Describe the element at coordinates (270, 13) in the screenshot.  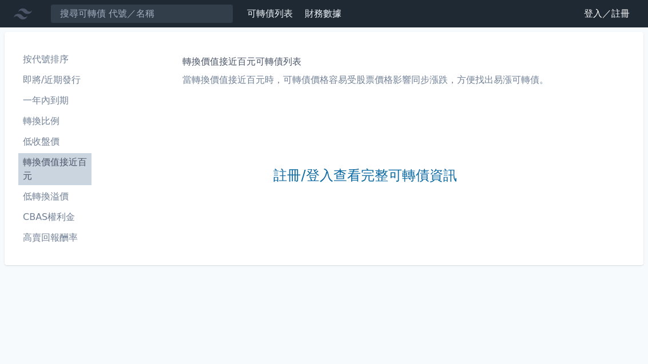
I see `a: 可轉債列表` at that location.